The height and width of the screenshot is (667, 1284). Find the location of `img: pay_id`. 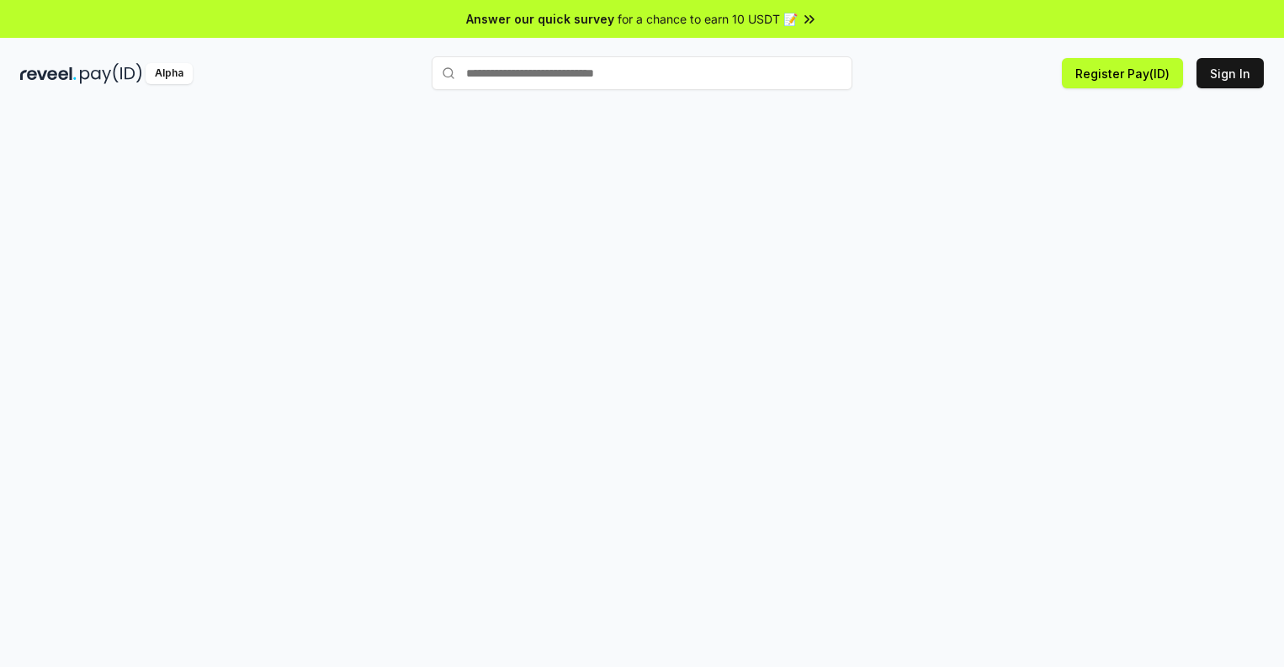

img: pay_id is located at coordinates (111, 73).